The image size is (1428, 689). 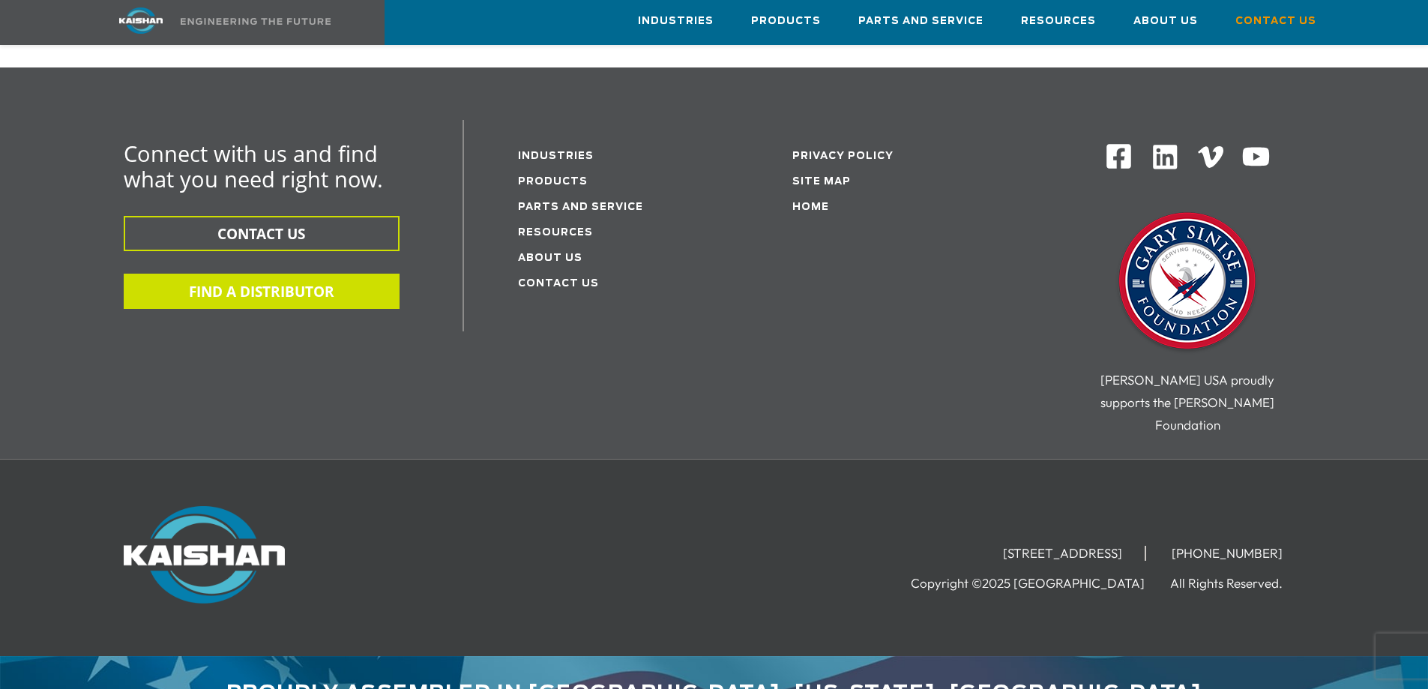 I want to click on a: Parts and service, so click(x=580, y=207).